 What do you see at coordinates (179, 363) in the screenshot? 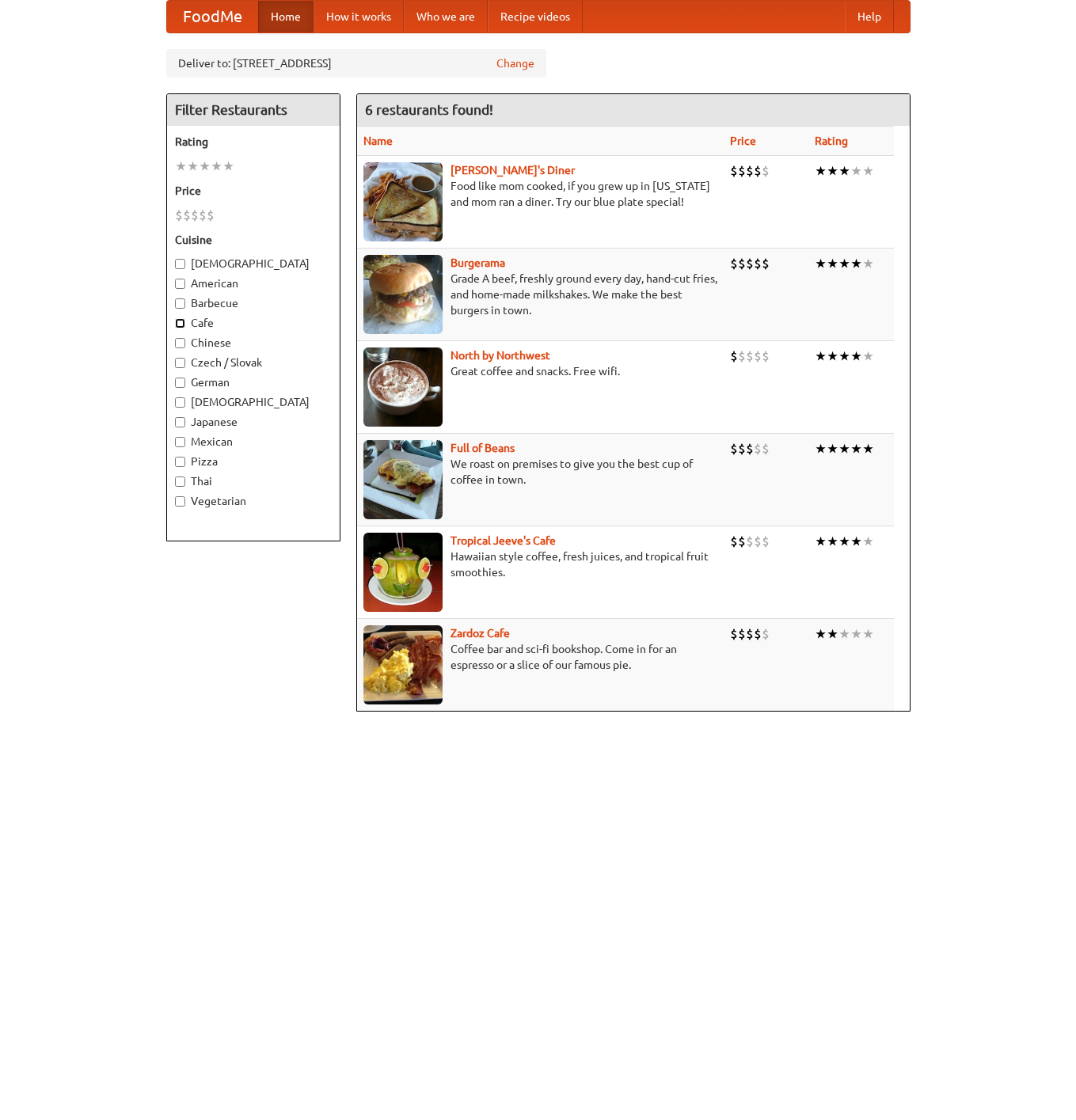
I see `input: Czech / Slovak` at bounding box center [179, 363].